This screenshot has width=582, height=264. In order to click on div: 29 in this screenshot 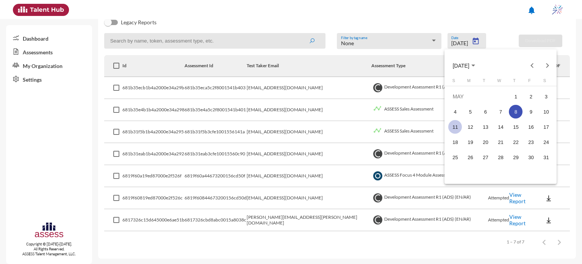, I will do `click(516, 157)`.